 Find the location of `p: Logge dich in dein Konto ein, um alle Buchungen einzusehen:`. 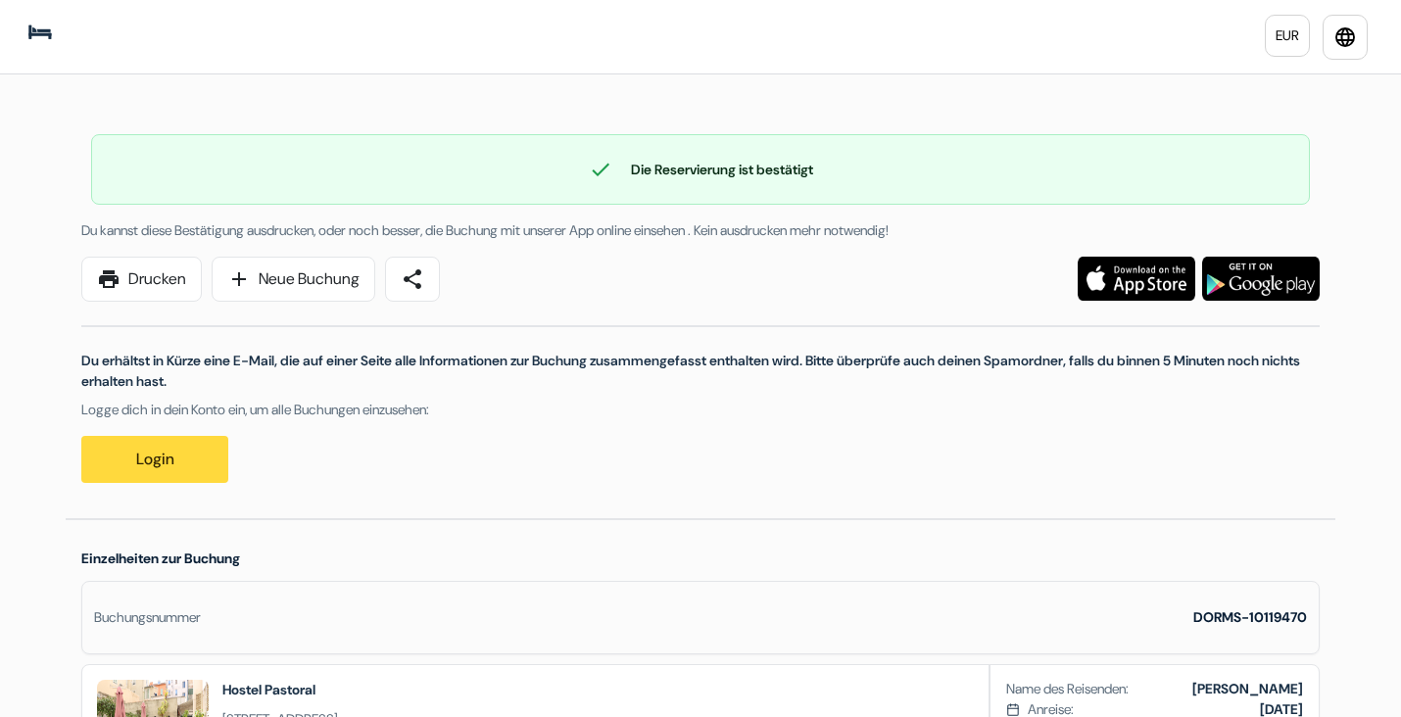

p: Logge dich in dein Konto ein, um alle Buchungen einzusehen: is located at coordinates (700, 409).